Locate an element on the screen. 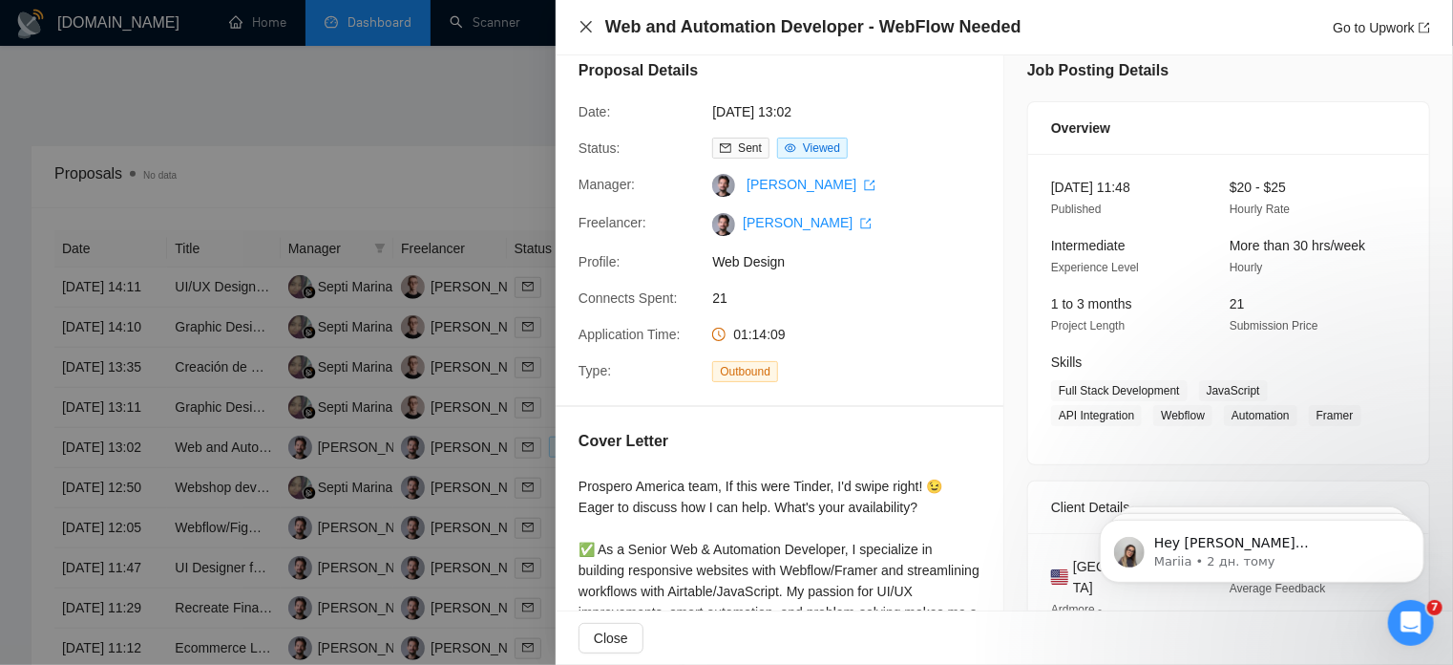 The width and height of the screenshot is (1453, 665). h5: Cover Letter is located at coordinates (623, 441).